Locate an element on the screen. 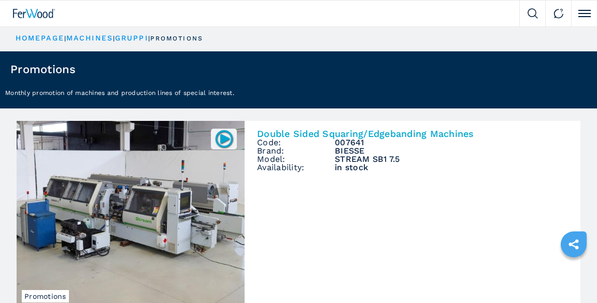  h3: STREAM SB1 7.5 is located at coordinates (452, 159).